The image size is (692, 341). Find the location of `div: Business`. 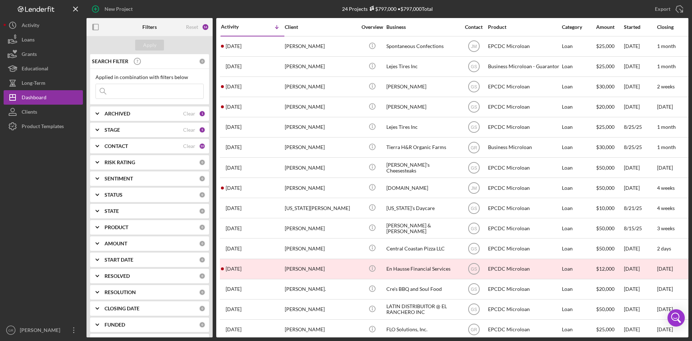

div: Business is located at coordinates (423, 27).